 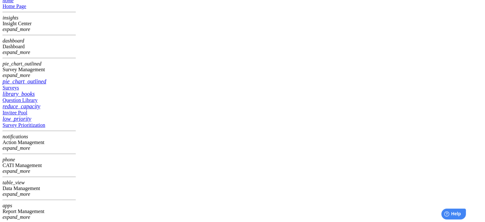 What do you see at coordinates (15, 136) in the screenshot?
I see `i: notifications` at bounding box center [15, 136].